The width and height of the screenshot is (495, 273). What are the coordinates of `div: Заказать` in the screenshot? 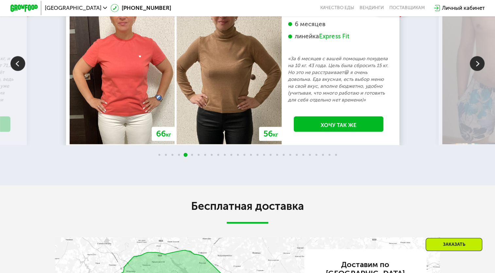 It's located at (454, 244).